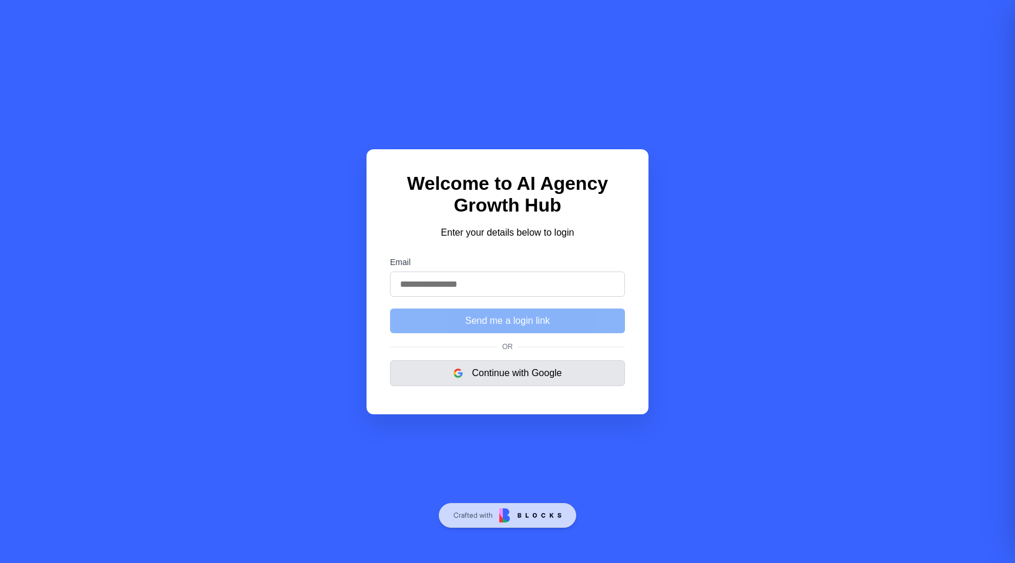 The image size is (1015, 563). Describe the element at coordinates (507, 347) in the screenshot. I see `span: Or` at that location.